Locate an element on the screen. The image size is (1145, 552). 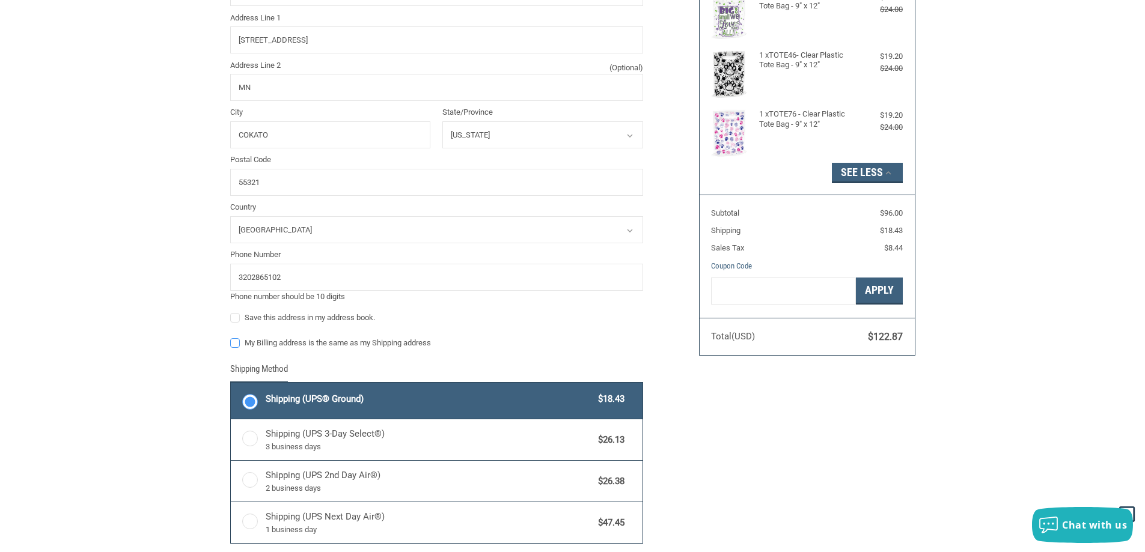
input: Gift Certificate or Coupon Code is located at coordinates (783, 291).